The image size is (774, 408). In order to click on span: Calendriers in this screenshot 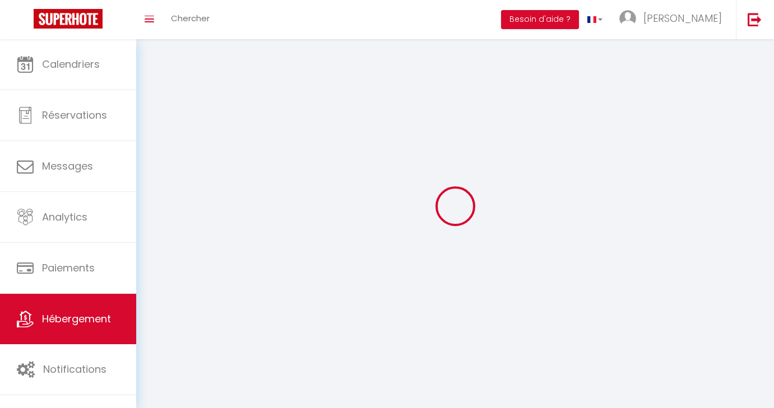, I will do `click(71, 64)`.